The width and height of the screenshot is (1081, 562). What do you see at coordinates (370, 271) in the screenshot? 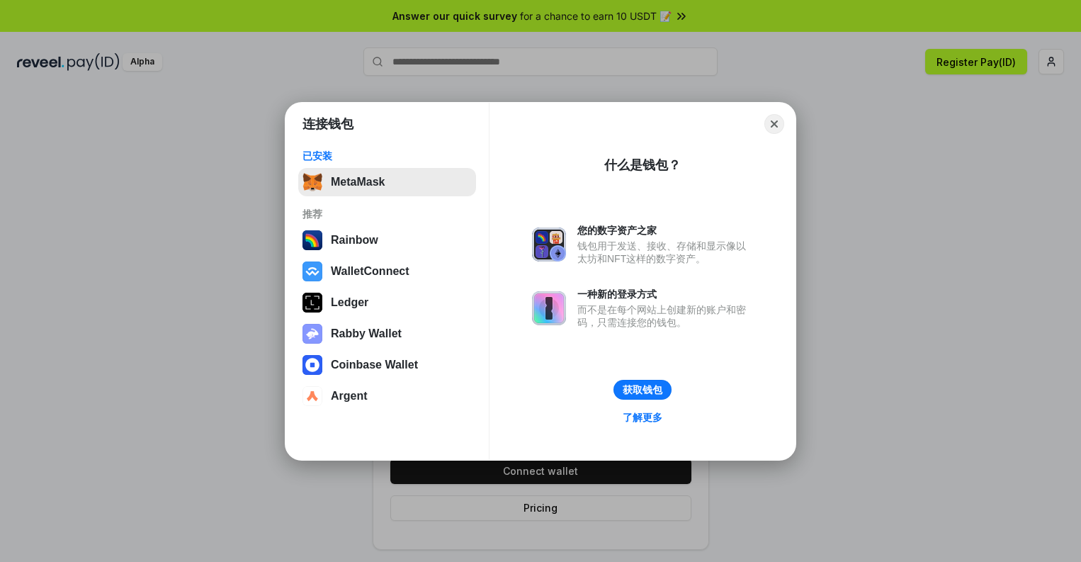
I see `div: WalletConnect` at bounding box center [370, 271].